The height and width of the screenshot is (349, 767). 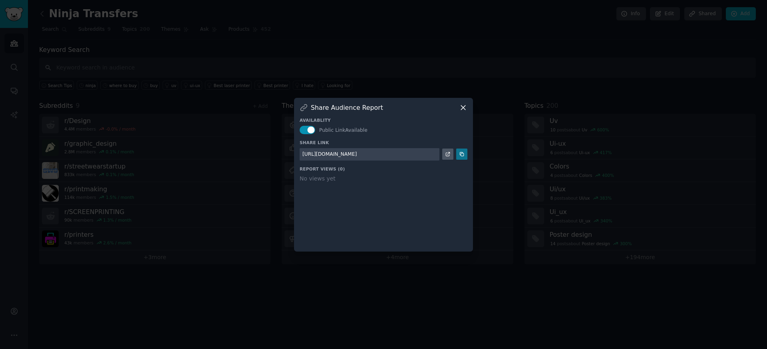 I want to click on span: Public Link Available, so click(x=343, y=130).